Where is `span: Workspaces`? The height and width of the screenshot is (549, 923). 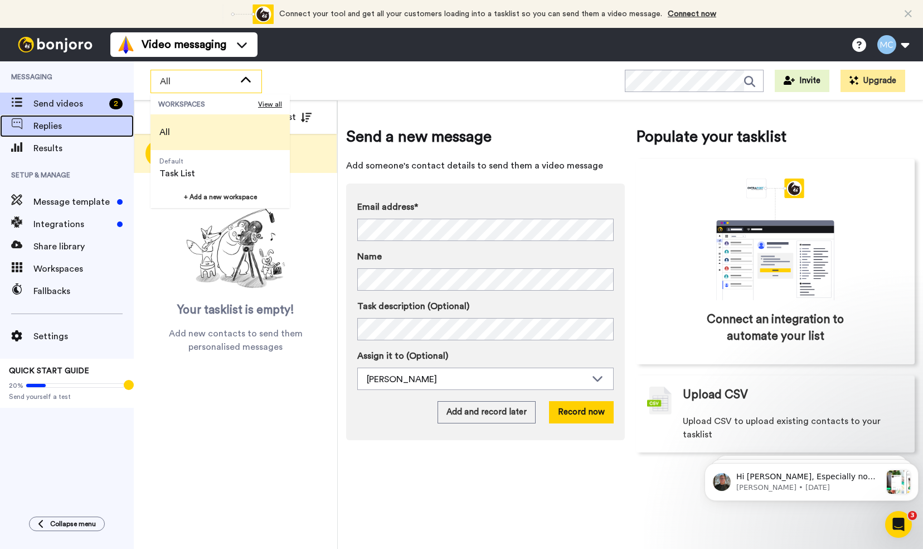 span: Workspaces is located at coordinates (84, 269).